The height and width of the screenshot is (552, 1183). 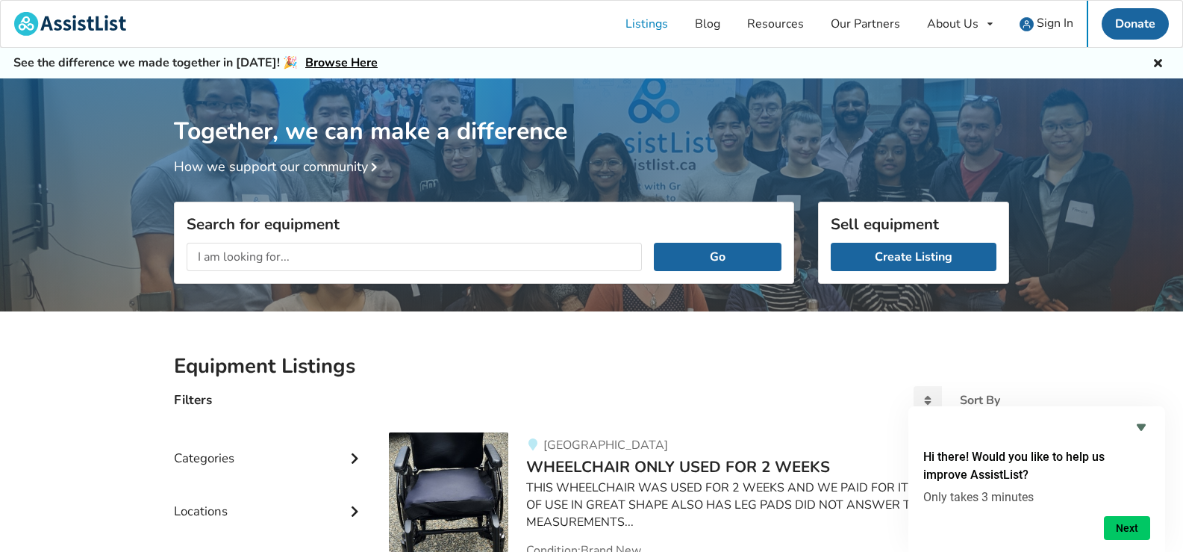 What do you see at coordinates (270, 446) in the screenshot?
I see `div: Categories` at bounding box center [270, 446].